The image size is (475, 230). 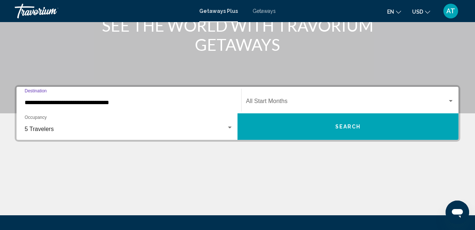 I want to click on span: Getaways Plus, so click(x=218, y=11).